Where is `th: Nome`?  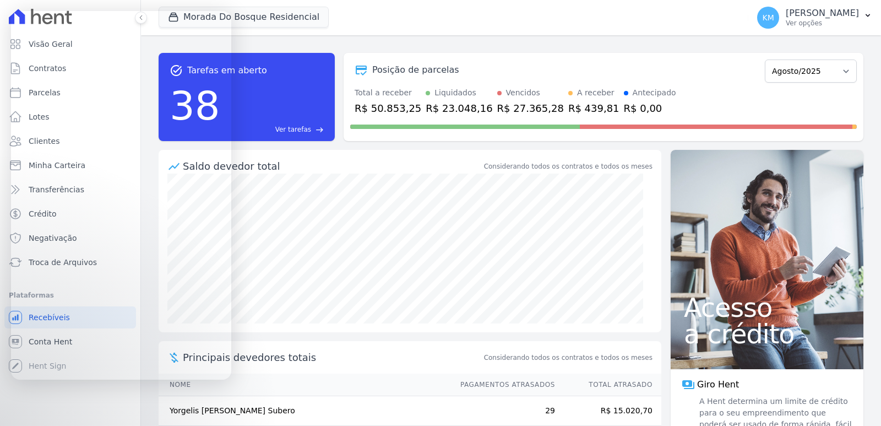 th: Nome is located at coordinates (304, 384).